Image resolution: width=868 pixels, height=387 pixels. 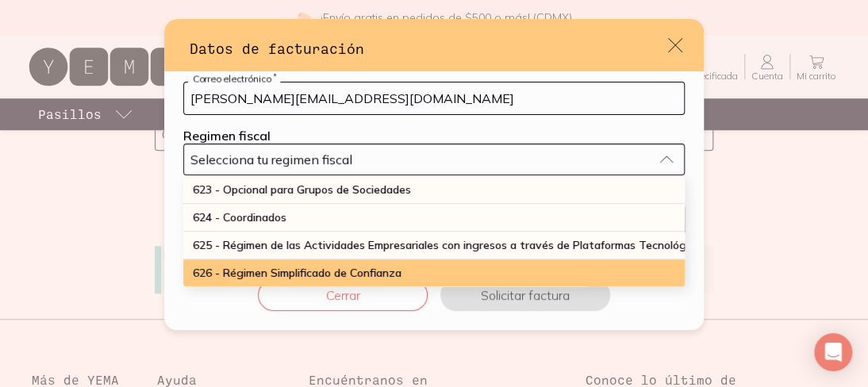 What do you see at coordinates (234, 79) in the screenshot?
I see `label: Correo electrónico` at bounding box center [234, 79].